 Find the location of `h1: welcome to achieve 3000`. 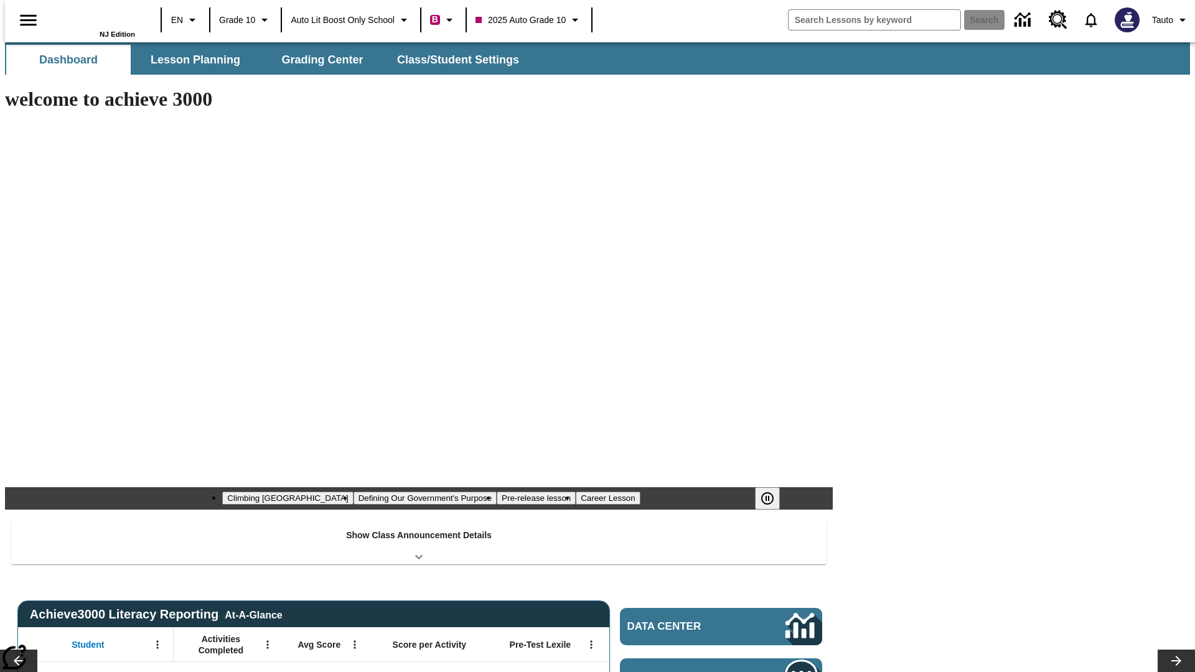

h1: welcome to achieve 3000 is located at coordinates (419, 99).